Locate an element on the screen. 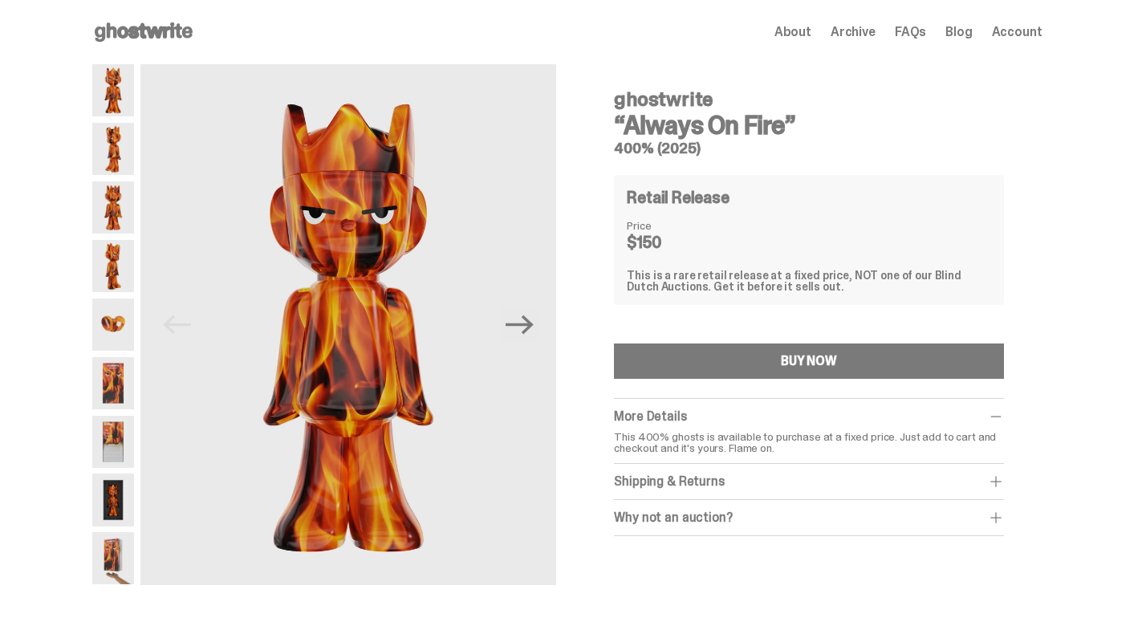 This screenshot has width=1146, height=626. img: Always-On-Fire---Website-Archive.2522XX.png is located at coordinates (113, 558).